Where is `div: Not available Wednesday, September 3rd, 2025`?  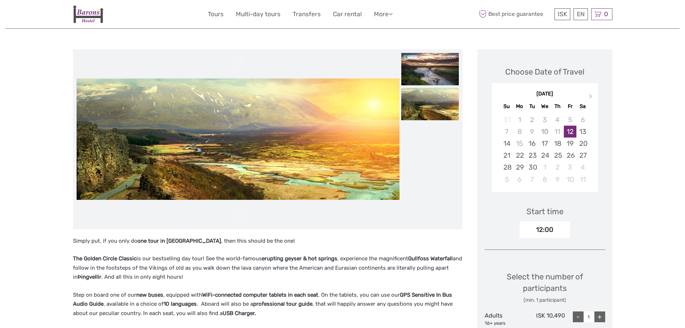
div: Not available Wednesday, September 3rd, 2025 is located at coordinates (545, 119).